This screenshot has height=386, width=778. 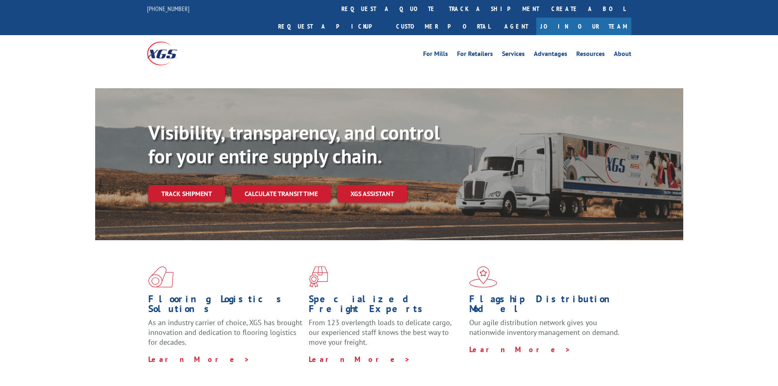 What do you see at coordinates (590, 55) in the screenshot?
I see `a: Resources` at bounding box center [590, 55].